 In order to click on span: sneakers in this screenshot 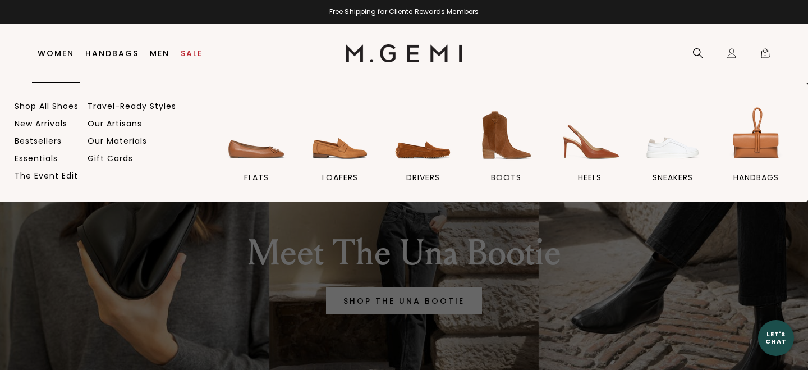, I will do `click(672, 177)`.